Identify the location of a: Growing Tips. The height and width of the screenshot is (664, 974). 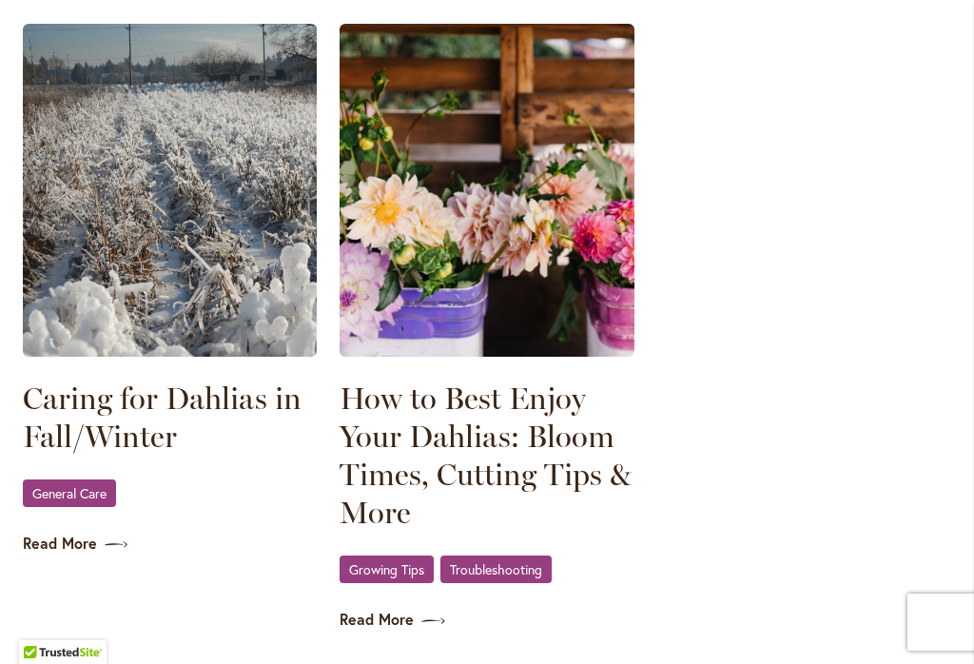
(386, 569).